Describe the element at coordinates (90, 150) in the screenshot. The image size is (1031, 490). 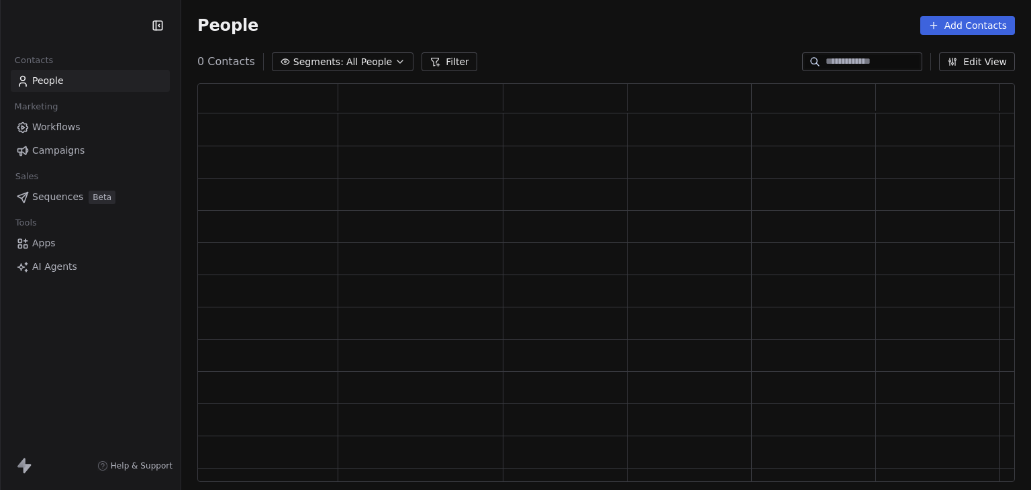
I see `a: Campaigns` at that location.